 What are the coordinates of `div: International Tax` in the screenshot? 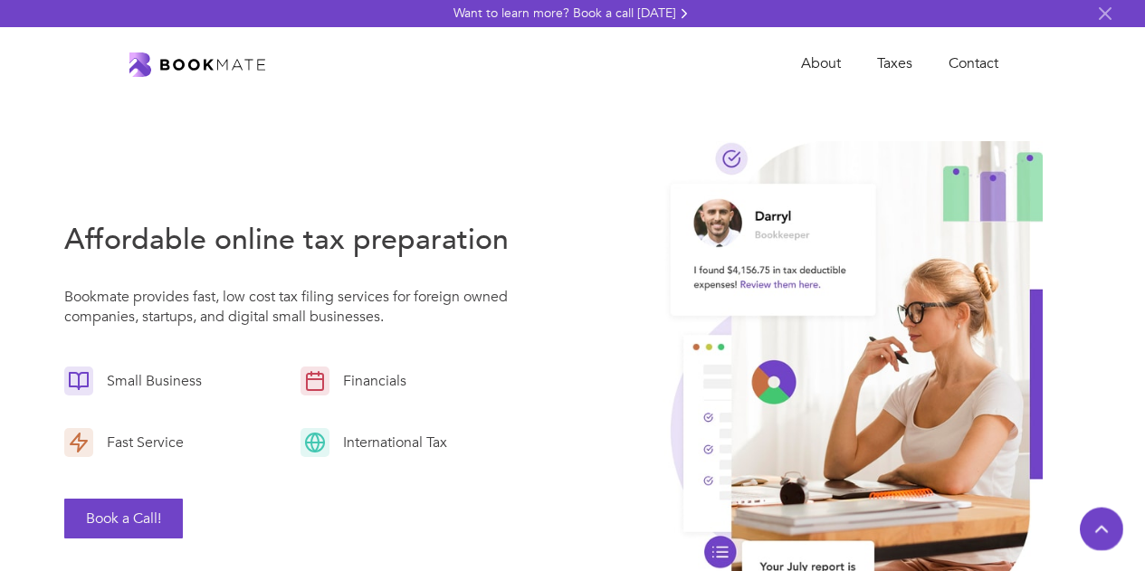 It's located at (390, 443).